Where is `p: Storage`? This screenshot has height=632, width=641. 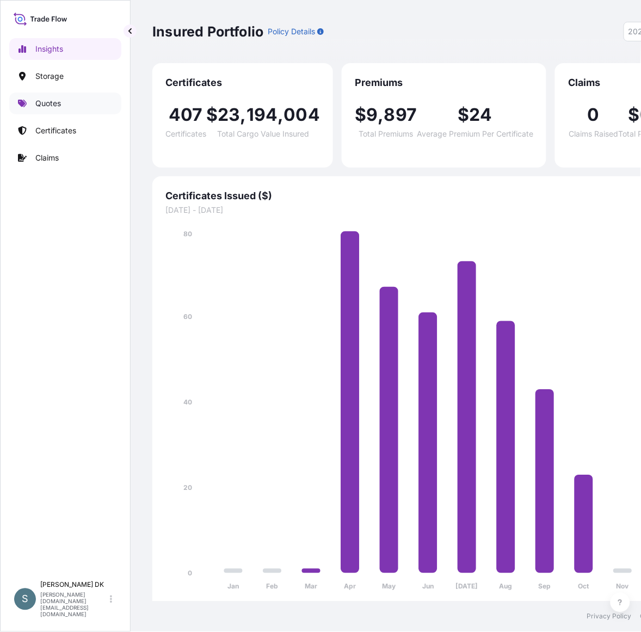 p: Storage is located at coordinates (50, 76).